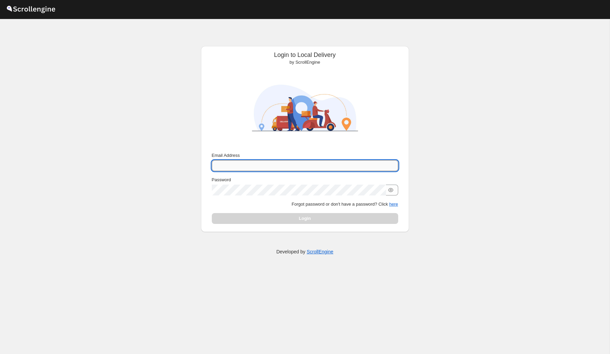 The image size is (610, 354). Describe the element at coordinates (305, 252) in the screenshot. I see `p: Developed by` at that location.